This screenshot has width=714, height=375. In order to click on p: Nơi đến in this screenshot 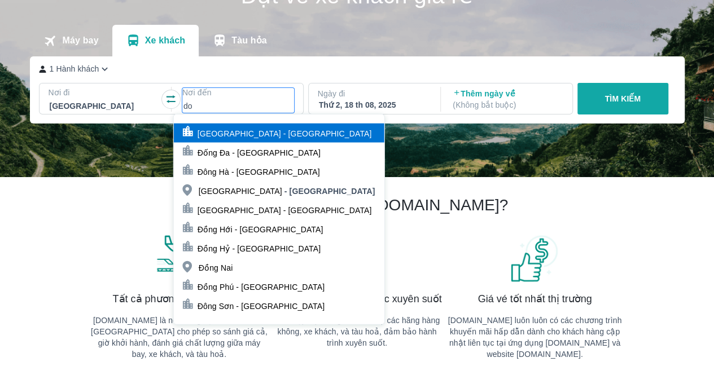, I will do `click(238, 93)`.